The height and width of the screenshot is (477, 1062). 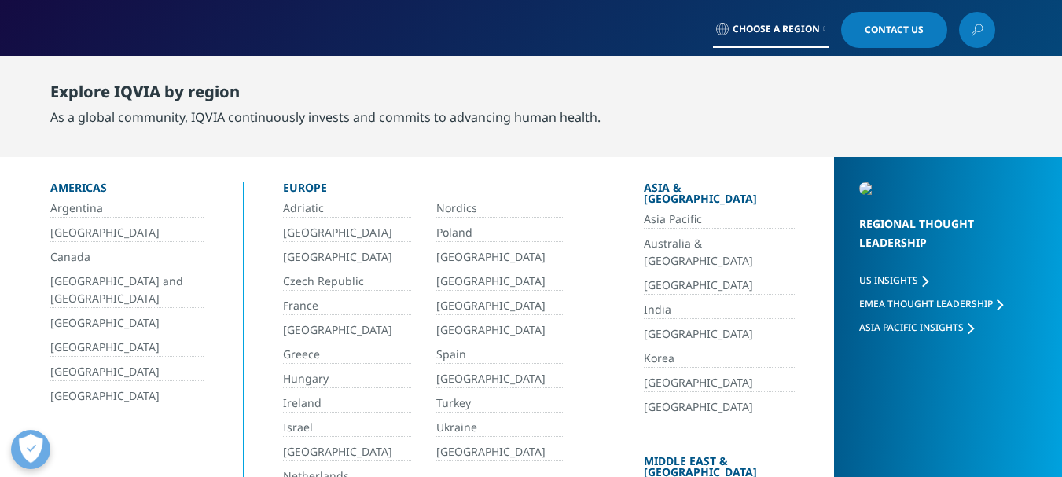 I want to click on a: Ireland, so click(x=347, y=403).